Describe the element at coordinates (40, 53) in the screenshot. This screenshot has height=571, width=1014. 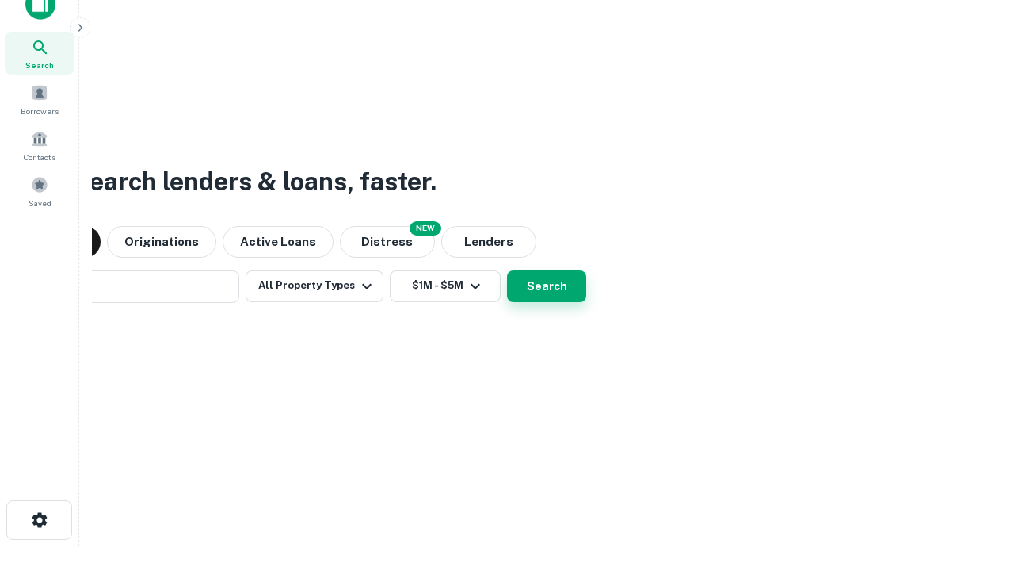
I see `a: Search` at that location.